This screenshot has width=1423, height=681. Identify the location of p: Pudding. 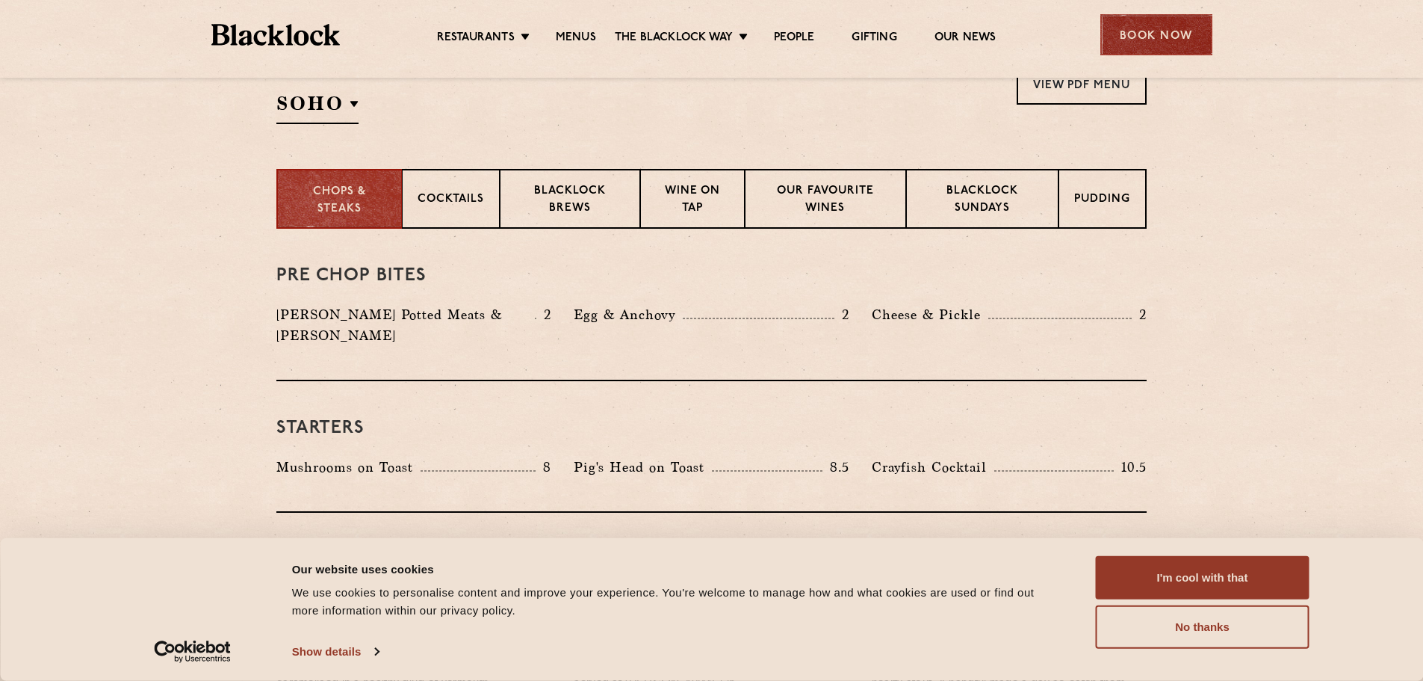
(1102, 200).